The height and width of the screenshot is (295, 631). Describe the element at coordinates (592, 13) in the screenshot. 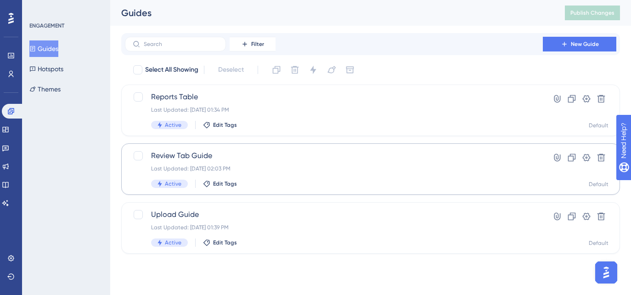

I see `button: Publish Changes` at that location.